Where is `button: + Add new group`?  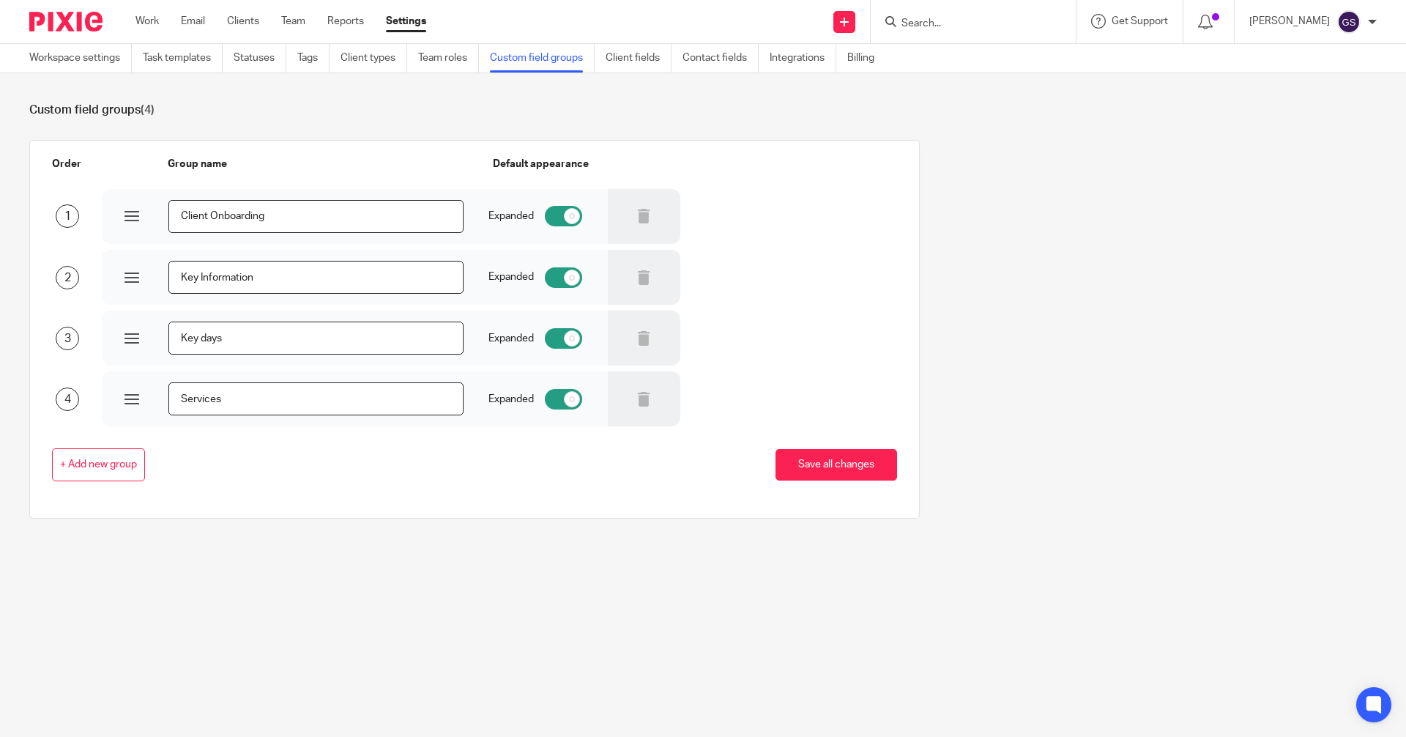 button: + Add new group is located at coordinates (98, 464).